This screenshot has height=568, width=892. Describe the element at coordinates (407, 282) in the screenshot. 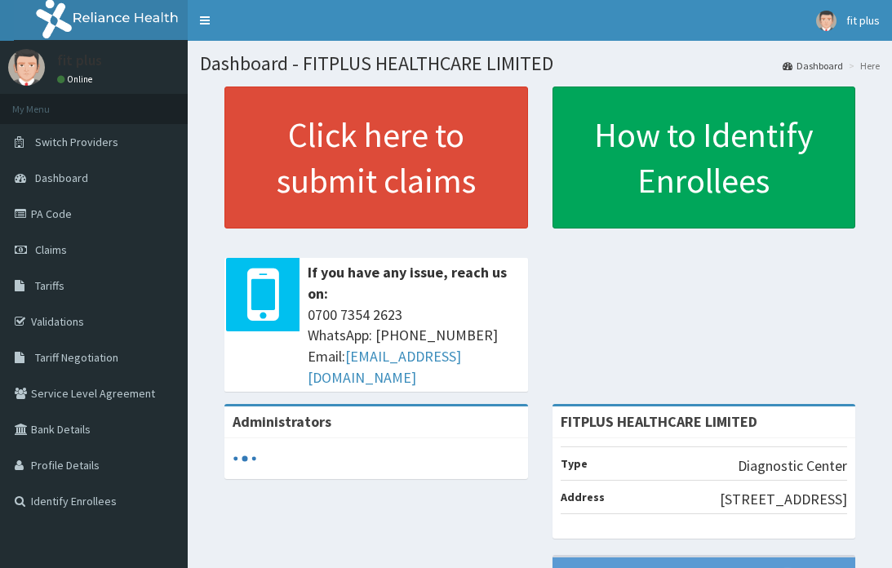

I see `b: If you have any issue, reach us on:` at that location.